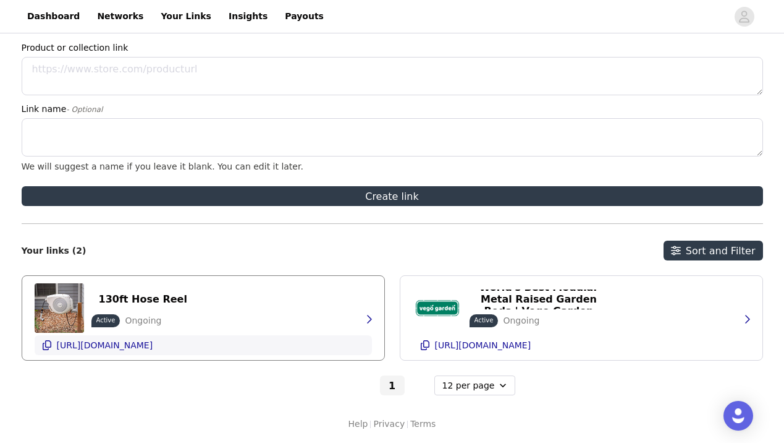 The height and width of the screenshot is (443, 784). What do you see at coordinates (438, 308) in the screenshot?
I see `img: World's Best Modular Metal Raised Garden Beds | Vego Garden` at bounding box center [438, 308].